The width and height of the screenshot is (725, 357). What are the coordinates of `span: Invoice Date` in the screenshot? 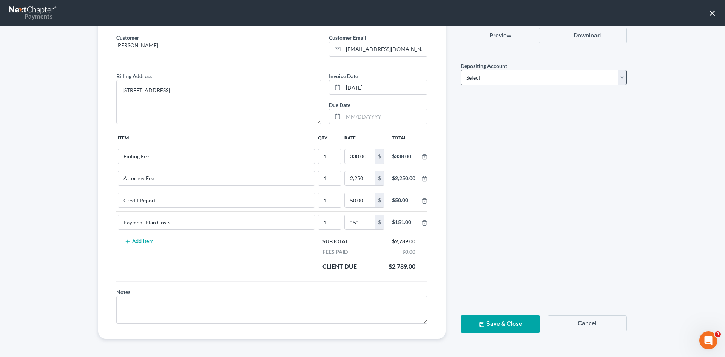 It's located at (343, 76).